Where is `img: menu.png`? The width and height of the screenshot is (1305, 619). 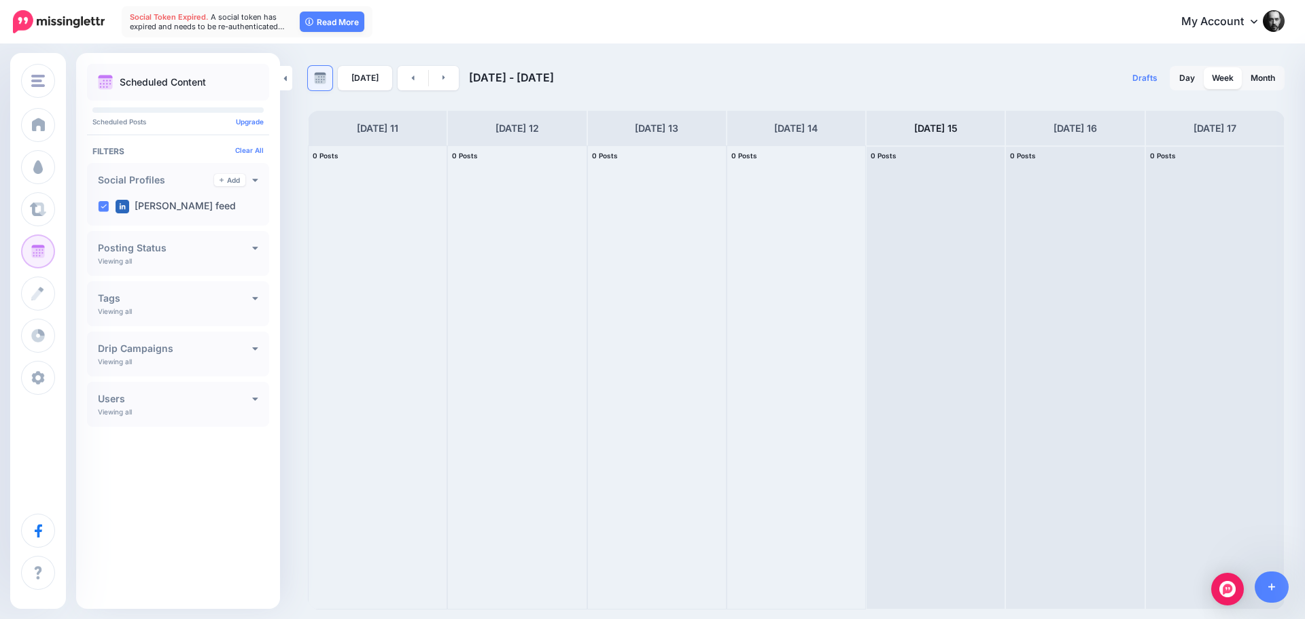
img: menu.png is located at coordinates (38, 81).